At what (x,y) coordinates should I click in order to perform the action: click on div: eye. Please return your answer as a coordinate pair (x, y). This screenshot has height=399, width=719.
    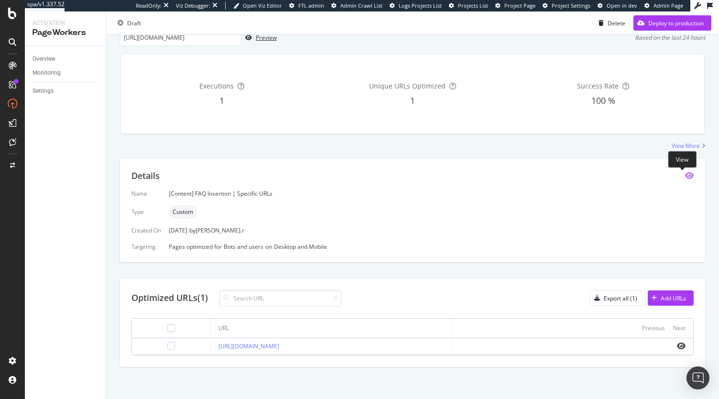
    Looking at the image, I should click on (689, 175).